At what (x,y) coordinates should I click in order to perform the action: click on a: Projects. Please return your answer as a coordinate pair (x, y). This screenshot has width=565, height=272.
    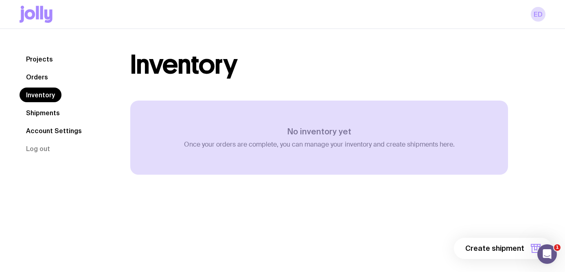
    Looking at the image, I should click on (40, 59).